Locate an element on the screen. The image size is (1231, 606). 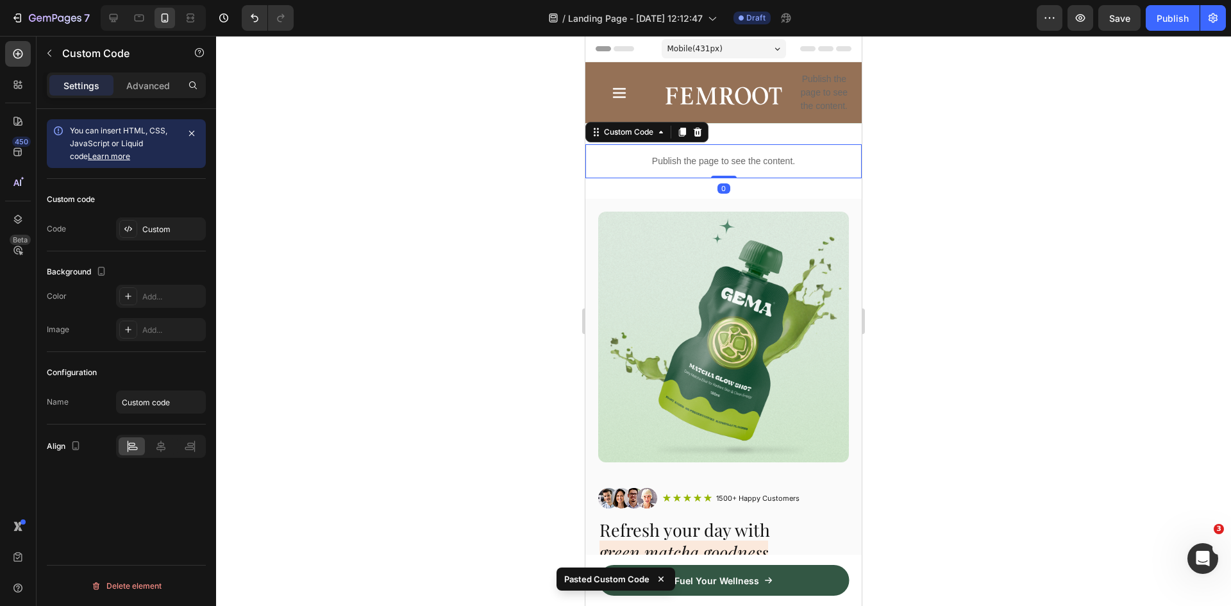
div: Publish is located at coordinates (1173, 18).